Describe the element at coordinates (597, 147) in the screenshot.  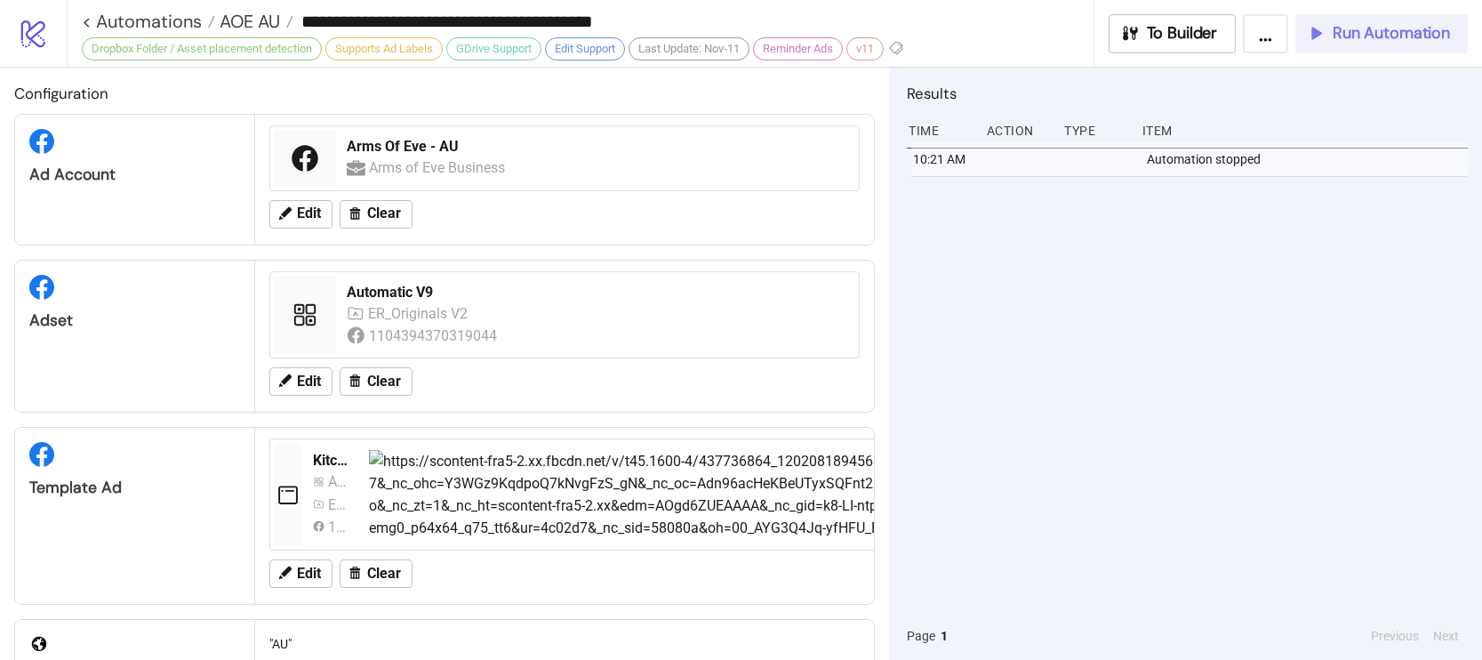
I see `div: Arms Of Eve - AU` at that location.